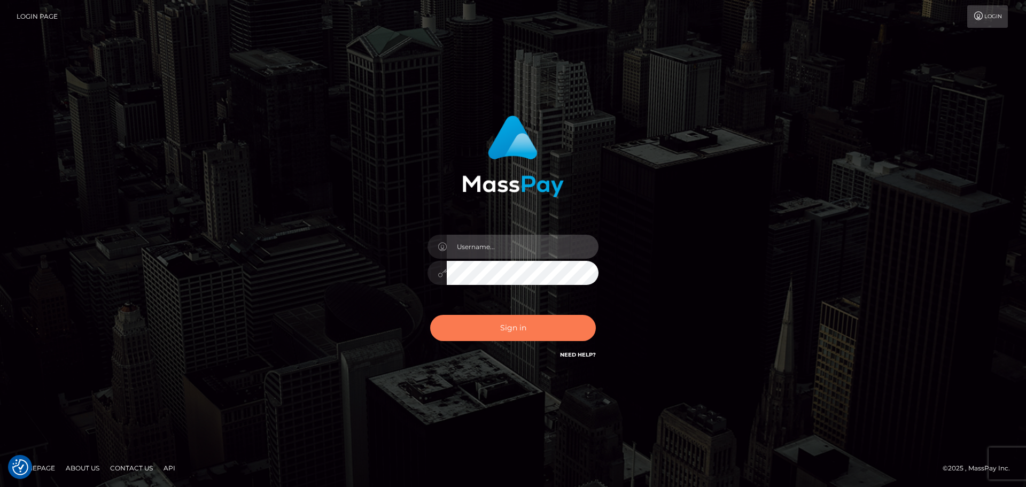 Image resolution: width=1026 pixels, height=487 pixels. I want to click on button: Consent Preferences, so click(20, 467).